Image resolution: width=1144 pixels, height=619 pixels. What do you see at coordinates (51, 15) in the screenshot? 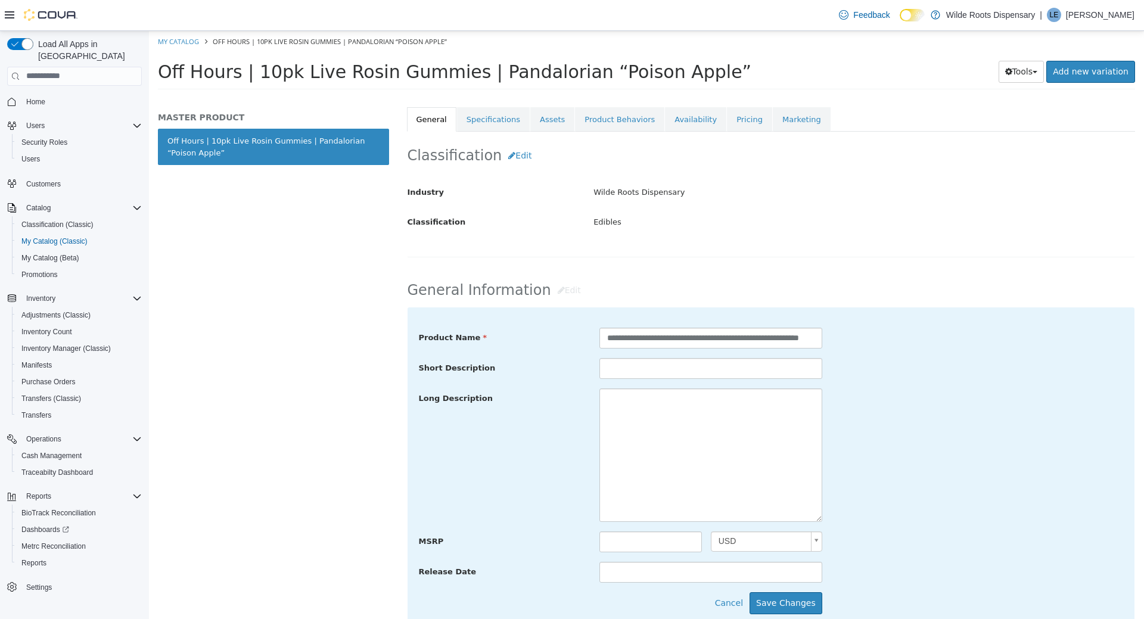
I see `img: Cova` at bounding box center [51, 15].